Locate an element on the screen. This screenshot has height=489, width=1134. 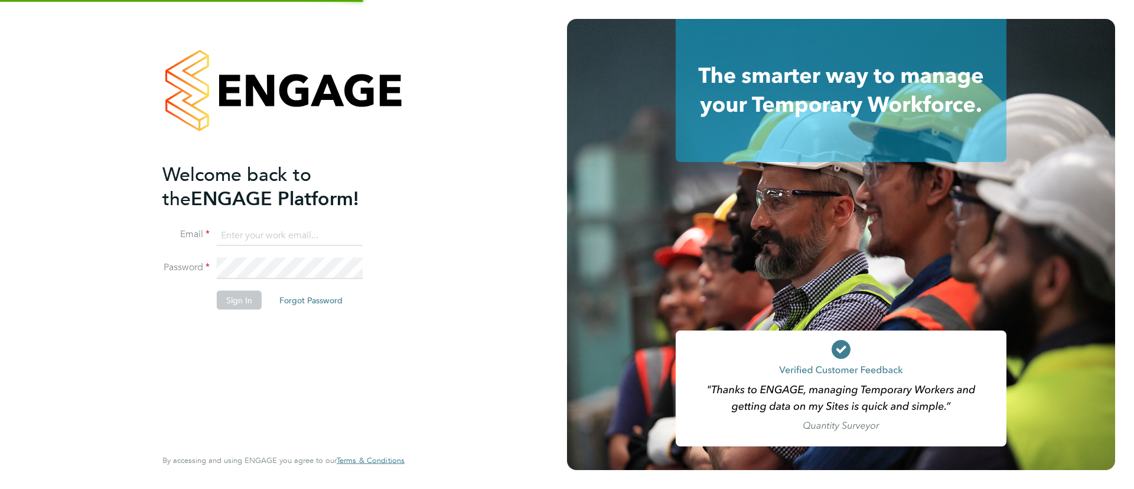
a: Terms & Conditions is located at coordinates (370, 460).